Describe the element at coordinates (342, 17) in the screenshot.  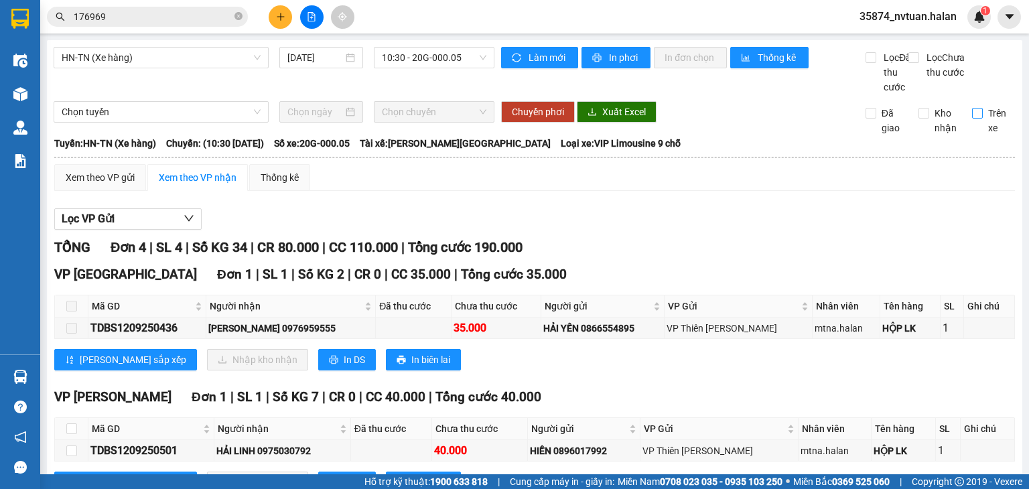
I see `span: aim` at that location.